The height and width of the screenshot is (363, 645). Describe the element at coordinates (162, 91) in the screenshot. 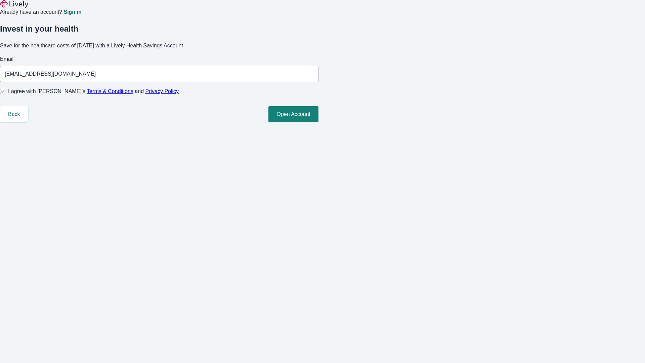

I see `a: Privacy Policy` at that location.